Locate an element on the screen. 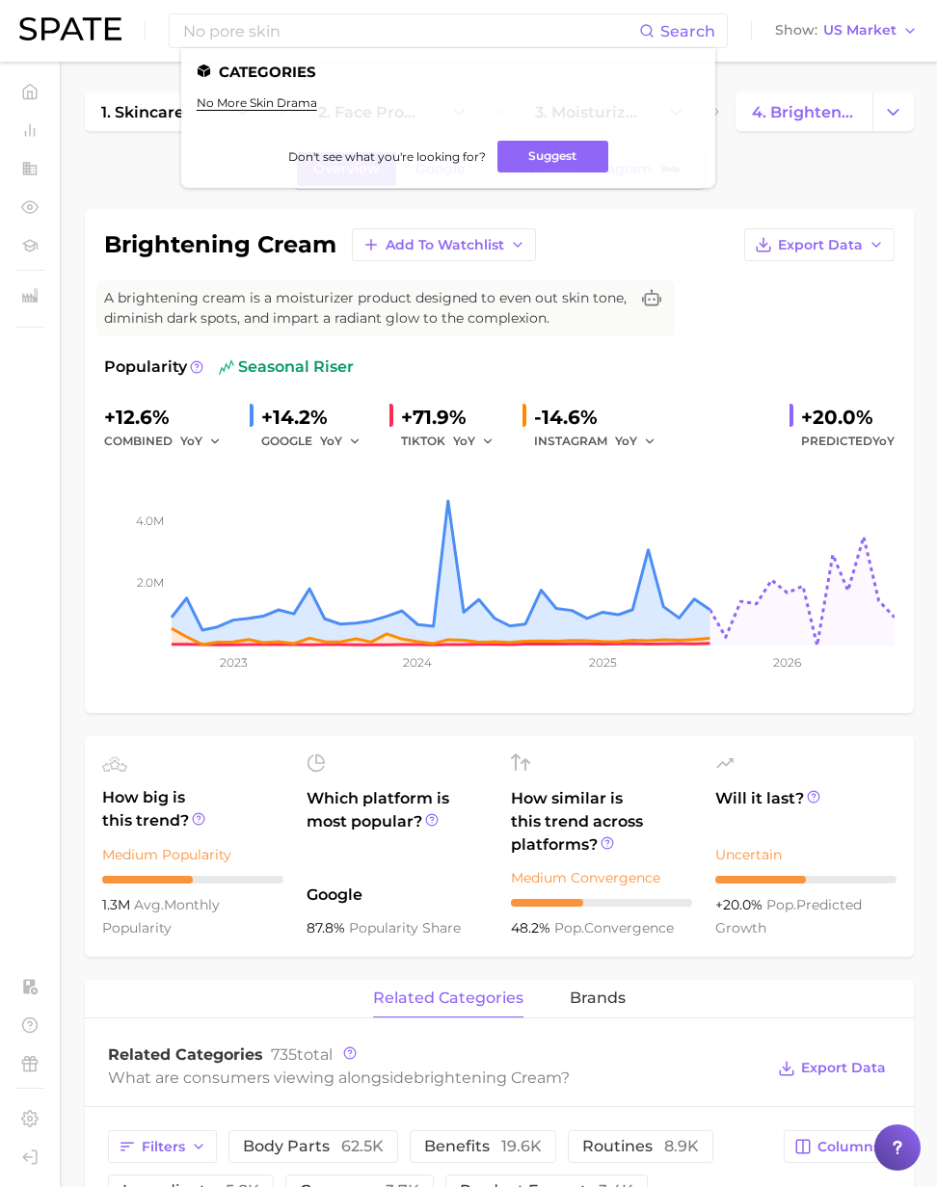 This screenshot has width=937, height=1187. span: 8.9k is located at coordinates (681, 1146).